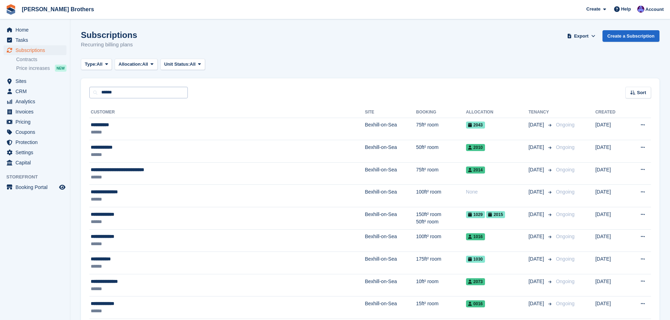 This screenshot has height=320, width=670. What do you see at coordinates (60, 68) in the screenshot?
I see `div: NEW` at bounding box center [60, 68].